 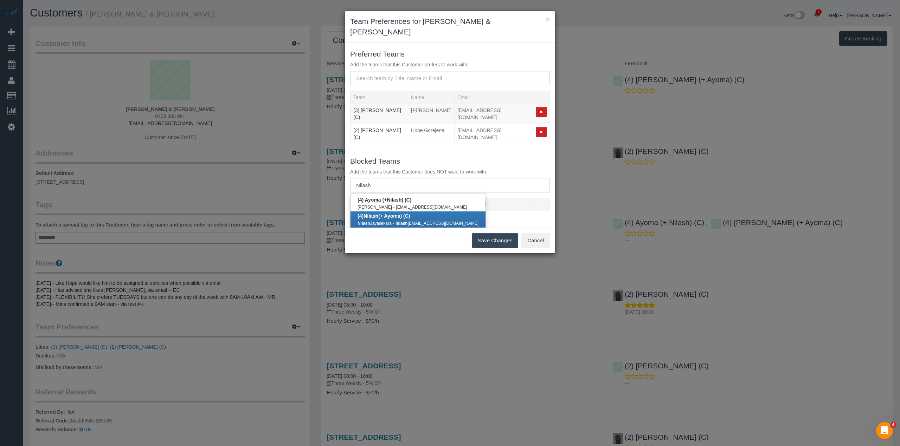 What do you see at coordinates (450, 54) in the screenshot?
I see `h3: Preferred Teams` at bounding box center [450, 54].